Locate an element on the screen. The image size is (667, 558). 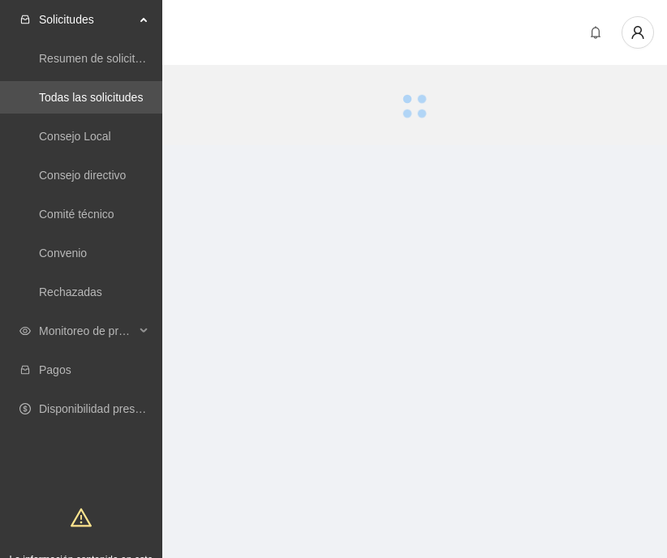
span: Monitoreo de proyectos is located at coordinates (87, 331).